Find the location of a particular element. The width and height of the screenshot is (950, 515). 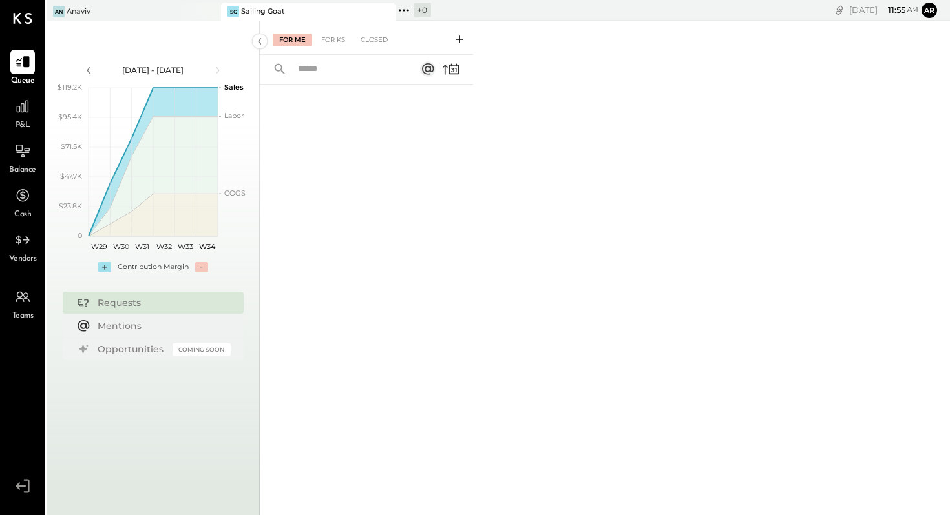

text: $95.4K is located at coordinates (70, 117).